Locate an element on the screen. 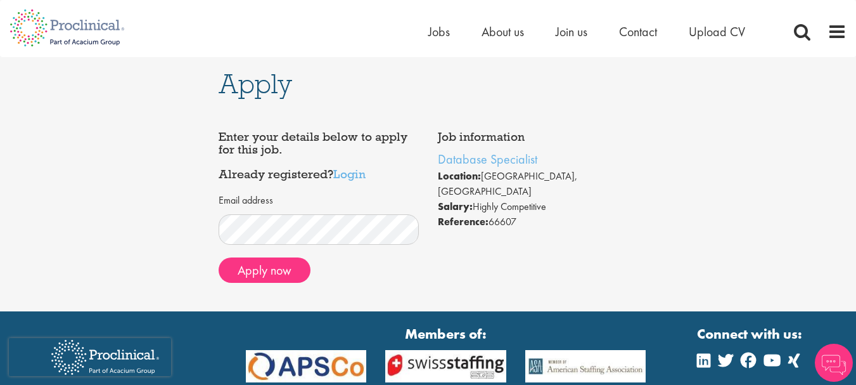  span: Jobs is located at coordinates (439, 32).